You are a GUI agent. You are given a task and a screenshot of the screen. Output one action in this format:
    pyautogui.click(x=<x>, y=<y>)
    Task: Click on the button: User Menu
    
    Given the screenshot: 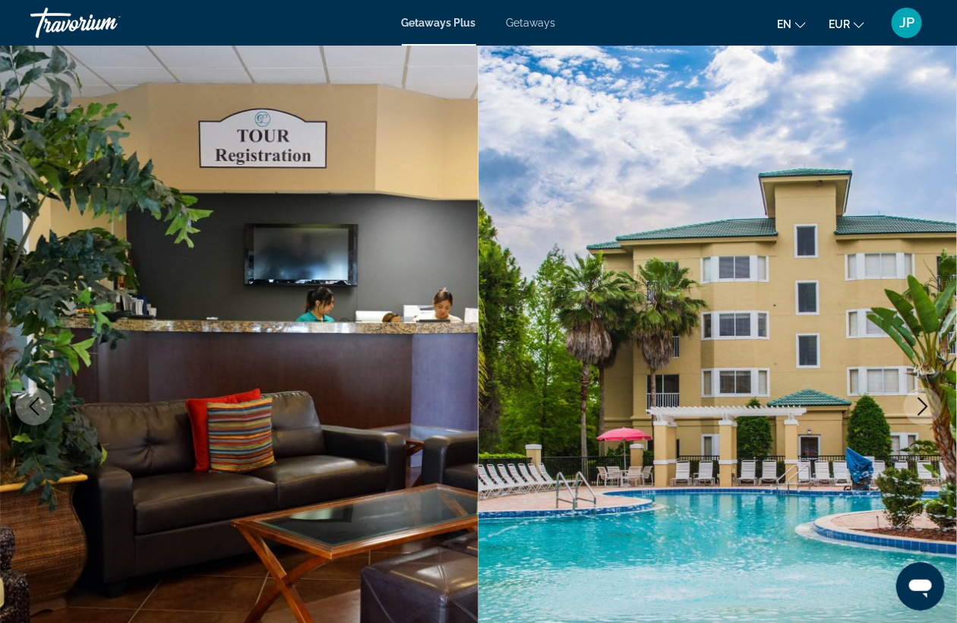 What is the action you would take?
    pyautogui.click(x=907, y=23)
    